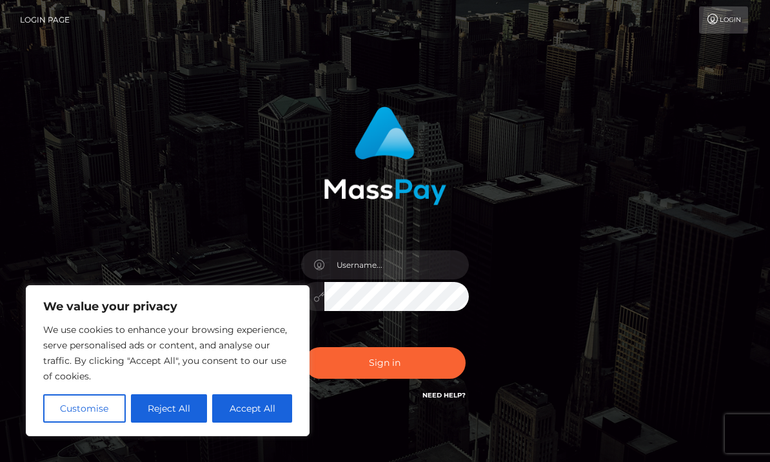 The width and height of the screenshot is (770, 462). I want to click on img: MassPay Login, so click(385, 155).